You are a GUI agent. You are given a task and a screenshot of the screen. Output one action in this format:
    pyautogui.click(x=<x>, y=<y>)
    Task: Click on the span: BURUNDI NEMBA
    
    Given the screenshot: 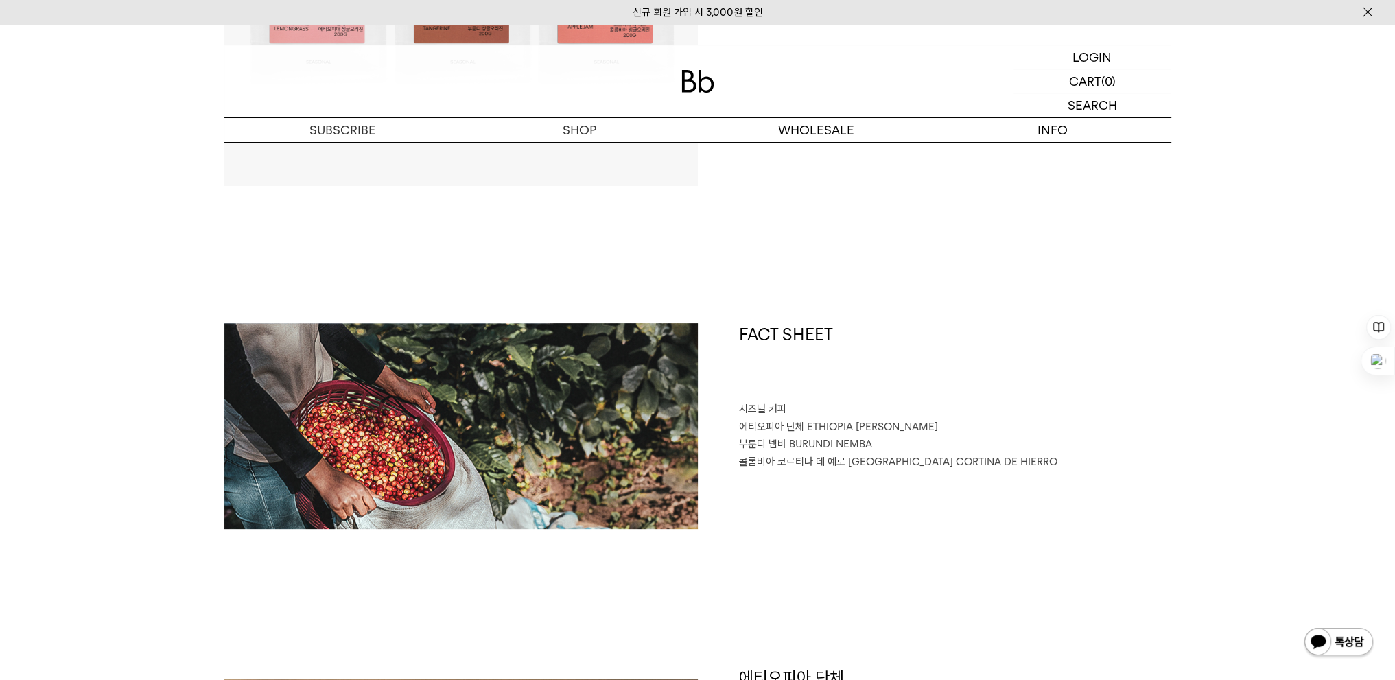 What is the action you would take?
    pyautogui.click(x=830, y=444)
    